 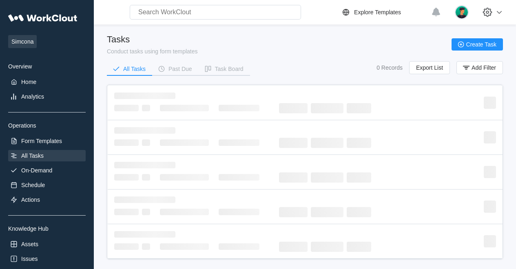 What do you see at coordinates (47, 245) in the screenshot?
I see `a: Assets` at bounding box center [47, 245].